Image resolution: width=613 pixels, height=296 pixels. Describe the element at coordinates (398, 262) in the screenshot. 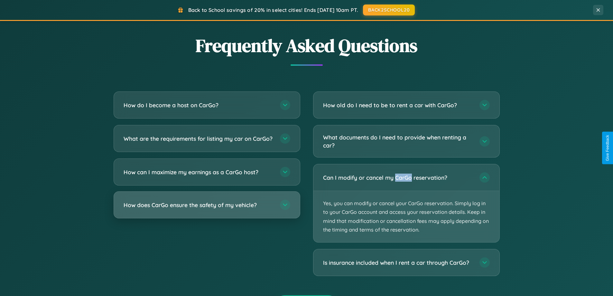

I see `h3: Is insurance included when I rent a car through CarGo?` at that location.